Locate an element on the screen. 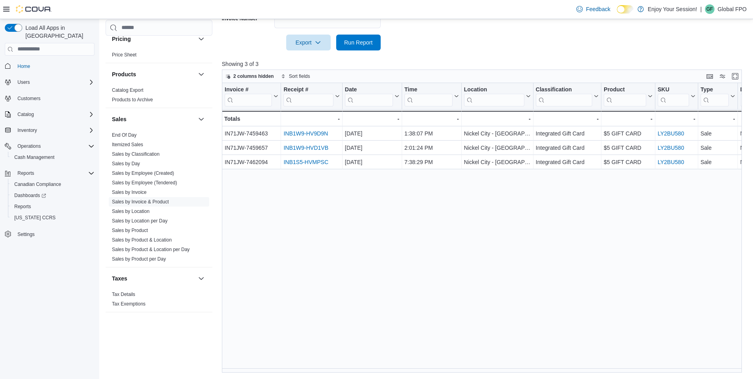  a: End Of Day is located at coordinates (124, 135).